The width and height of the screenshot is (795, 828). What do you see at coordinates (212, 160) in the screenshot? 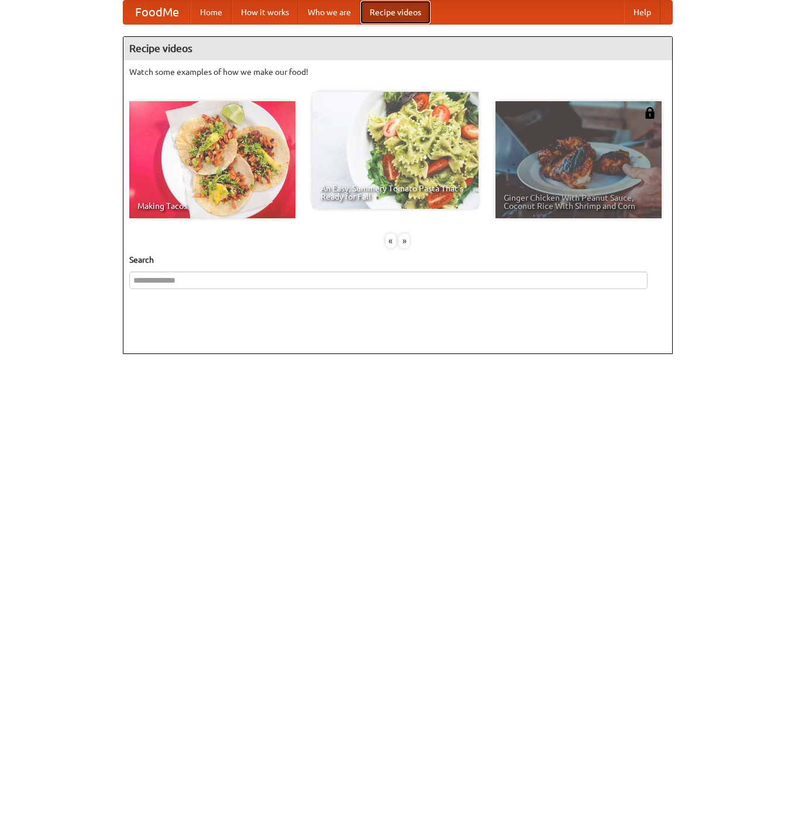
I see `a: Making Tacos` at bounding box center [212, 160].